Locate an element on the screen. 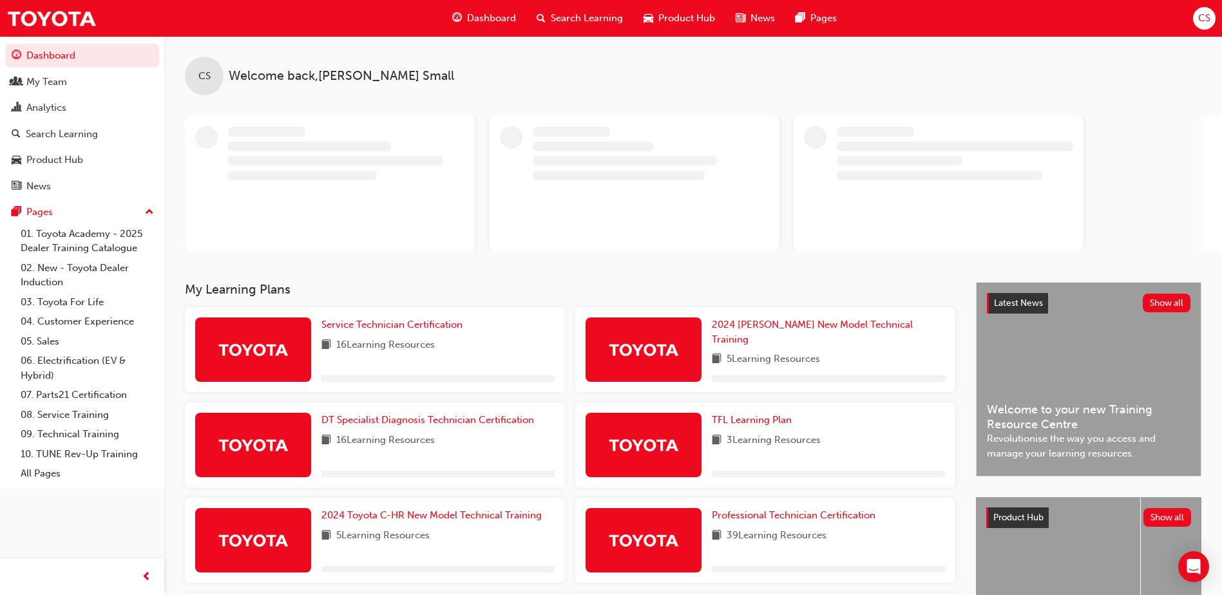  a: Product HubShow all is located at coordinates (1088, 518).